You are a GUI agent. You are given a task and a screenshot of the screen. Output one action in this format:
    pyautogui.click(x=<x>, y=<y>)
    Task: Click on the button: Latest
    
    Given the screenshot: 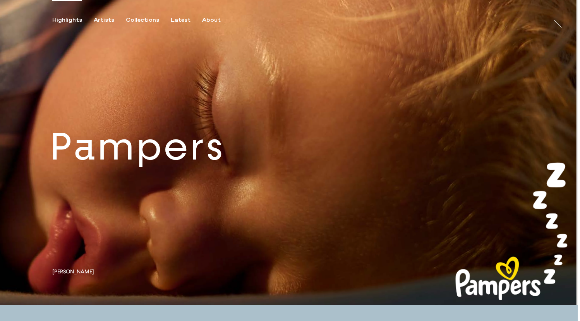 What is the action you would take?
    pyautogui.click(x=186, y=20)
    